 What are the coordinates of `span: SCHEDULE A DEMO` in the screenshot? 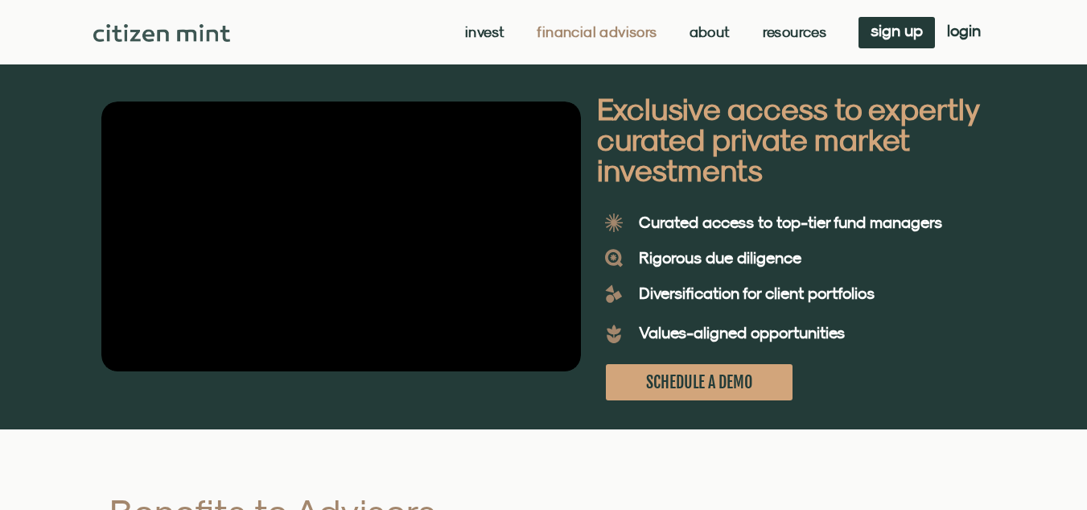 It's located at (699, 382).